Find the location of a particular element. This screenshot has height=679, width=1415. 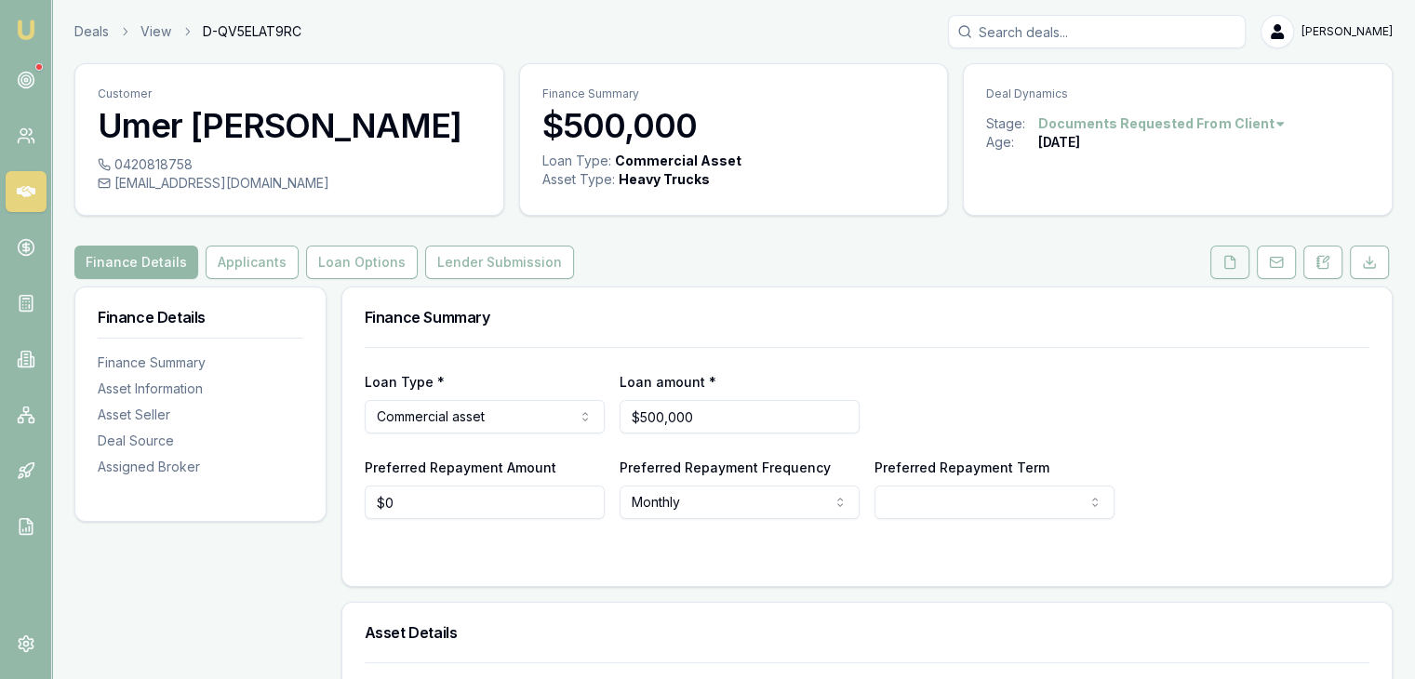

nav: breadcrumb is located at coordinates (188, 32).